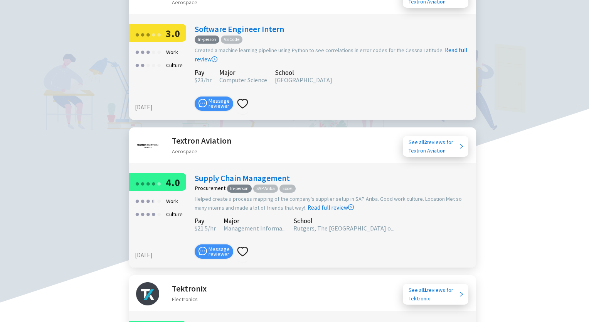 This screenshot has height=322, width=589. Describe the element at coordinates (232, 39) in the screenshot. I see `span: VS Code` at that location.